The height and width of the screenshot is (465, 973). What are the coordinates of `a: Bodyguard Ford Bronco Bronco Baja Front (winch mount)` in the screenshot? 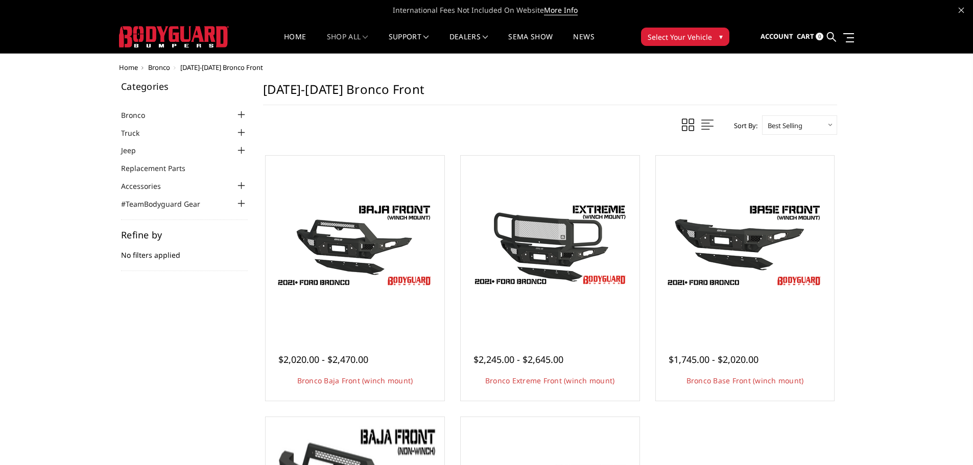 It's located at (355, 245).